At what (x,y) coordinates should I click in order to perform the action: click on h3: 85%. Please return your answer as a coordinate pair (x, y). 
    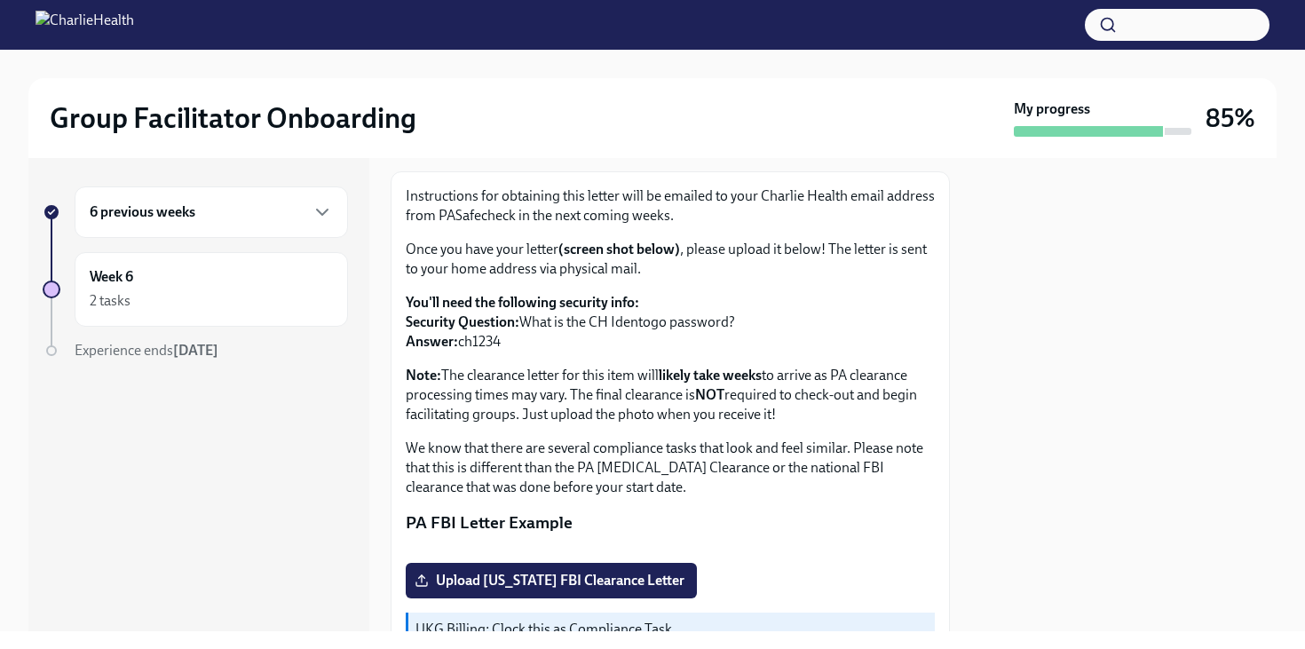
    Looking at the image, I should click on (1230, 118).